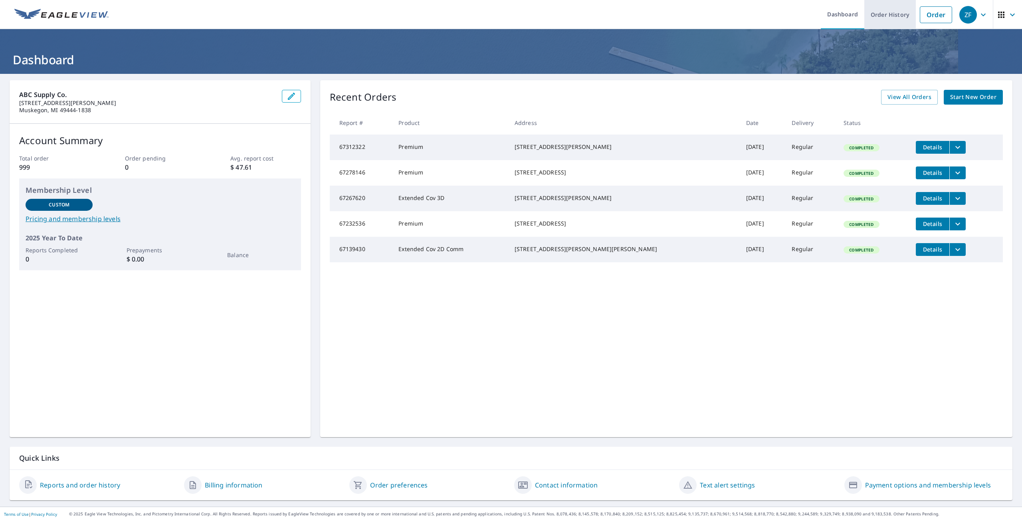 This screenshot has width=1022, height=521. What do you see at coordinates (361, 224) in the screenshot?
I see `td: 67232536` at bounding box center [361, 224].